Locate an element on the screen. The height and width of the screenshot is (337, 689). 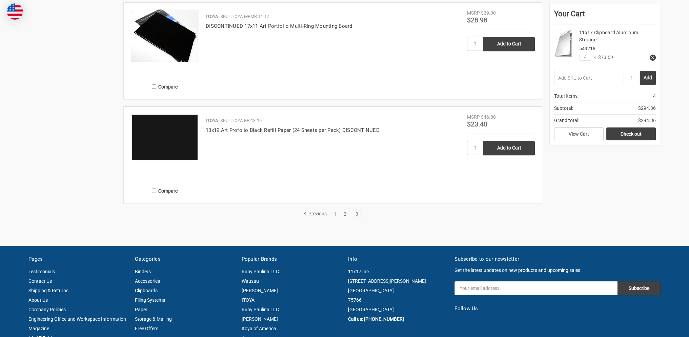
span: $73.59 is located at coordinates (604, 57).